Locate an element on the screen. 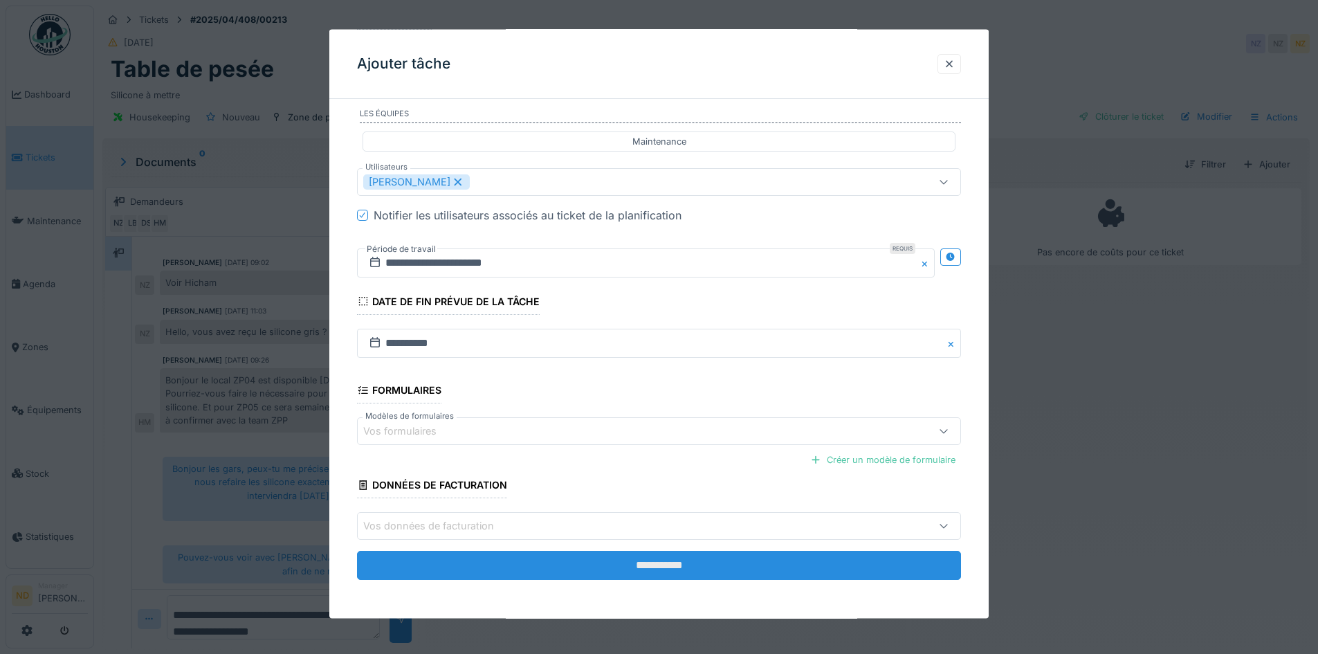 This screenshot has width=1318, height=654. label: Période de travail is located at coordinates (401, 248).